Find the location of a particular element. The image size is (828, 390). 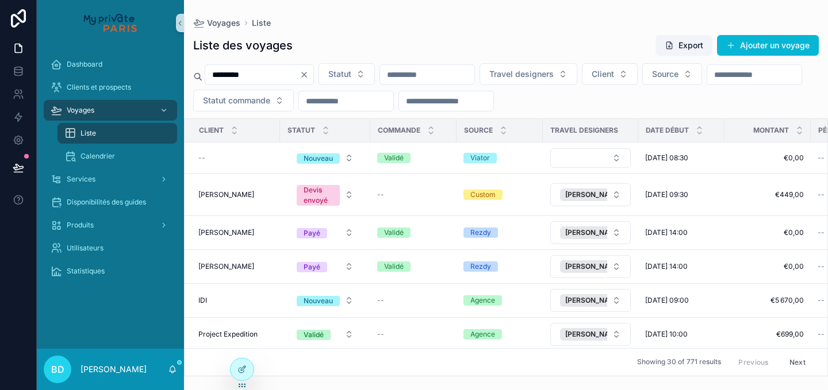

button: Unselect 14 is located at coordinates (599, 335).